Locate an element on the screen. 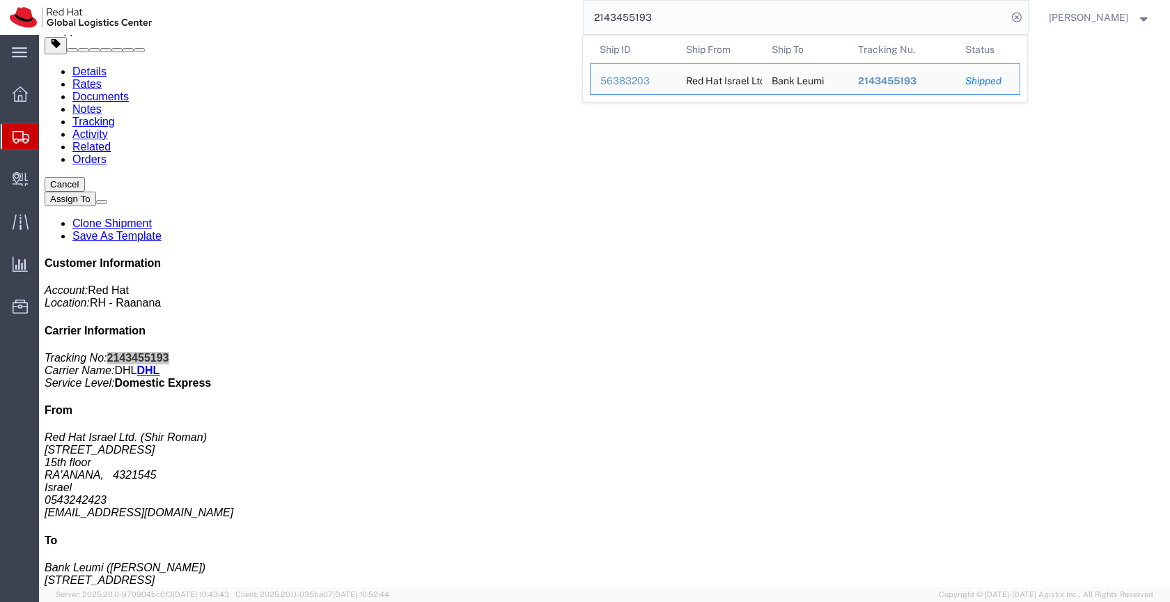  div: 56383203 is located at coordinates (633, 81).